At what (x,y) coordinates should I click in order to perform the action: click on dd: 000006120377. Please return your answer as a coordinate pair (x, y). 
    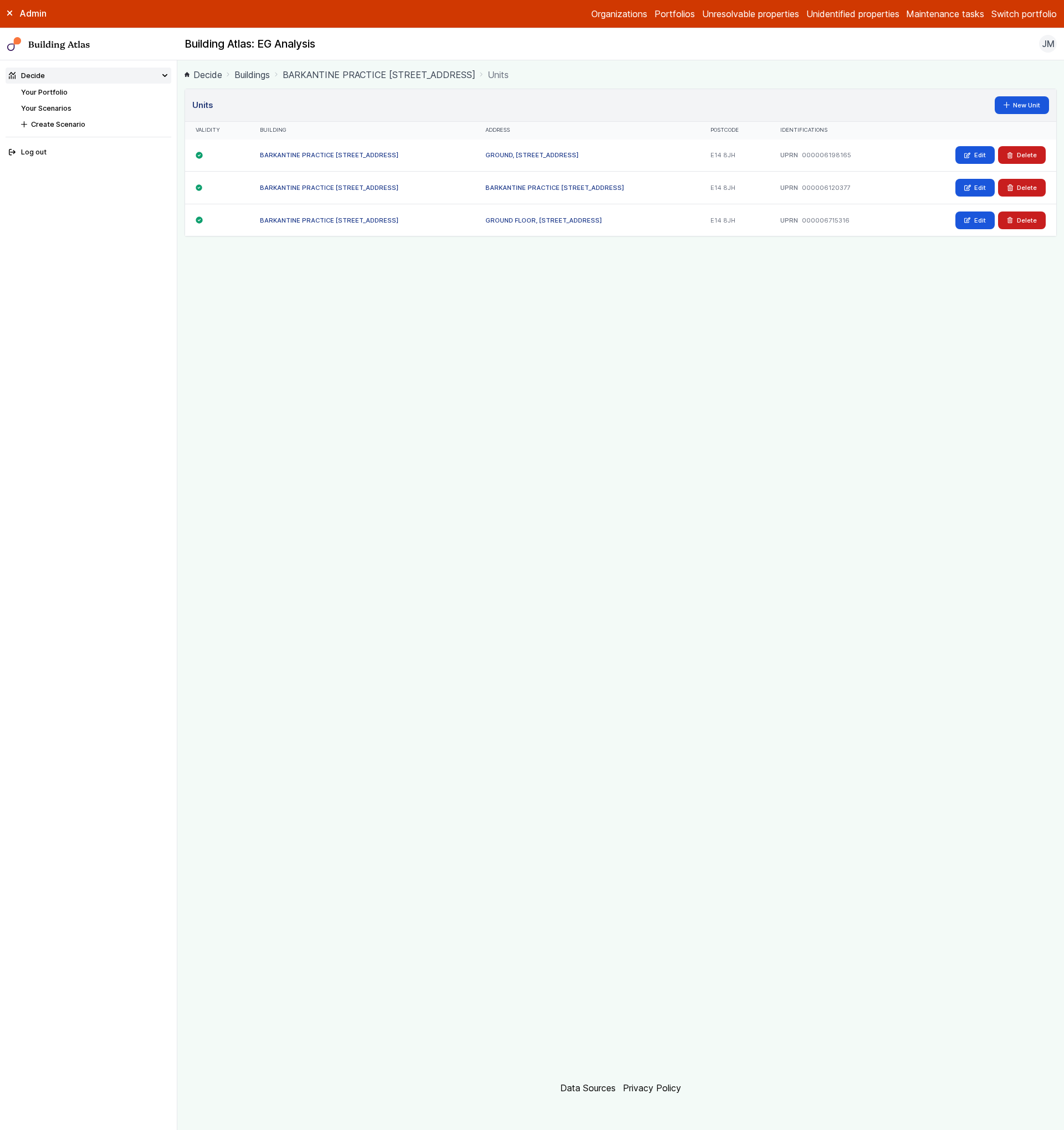
    Looking at the image, I should click on (825, 188).